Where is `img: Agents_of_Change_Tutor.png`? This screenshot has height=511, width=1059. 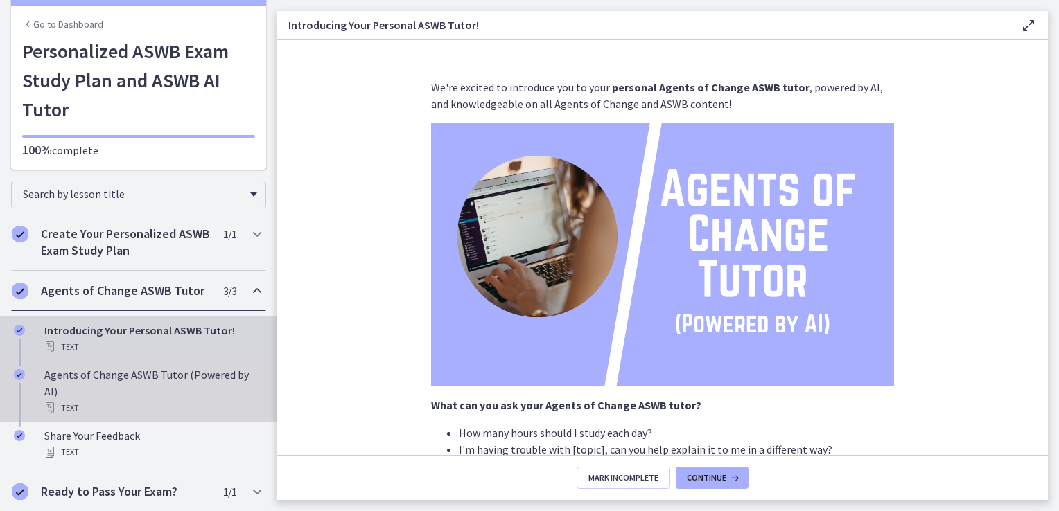
img: Agents_of_Change_Tutor.png is located at coordinates (662, 254).